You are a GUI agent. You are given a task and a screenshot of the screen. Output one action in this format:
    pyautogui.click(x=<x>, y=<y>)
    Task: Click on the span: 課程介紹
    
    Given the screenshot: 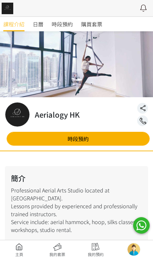 What is the action you would take?
    pyautogui.click(x=14, y=24)
    